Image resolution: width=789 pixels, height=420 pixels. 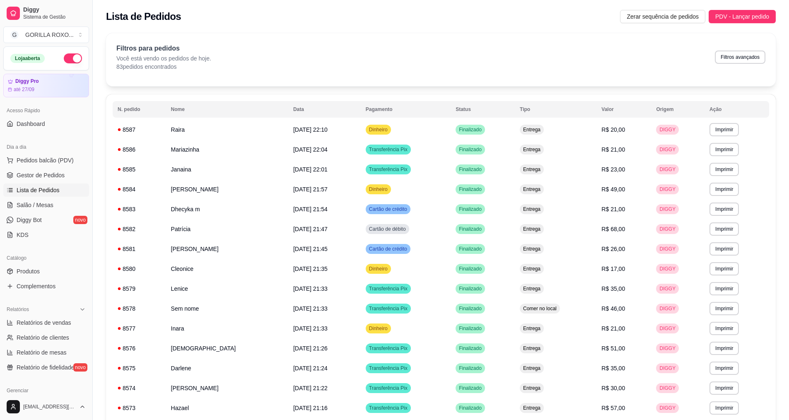 What do you see at coordinates (482, 109) in the screenshot?
I see `th: Status` at bounding box center [482, 109].